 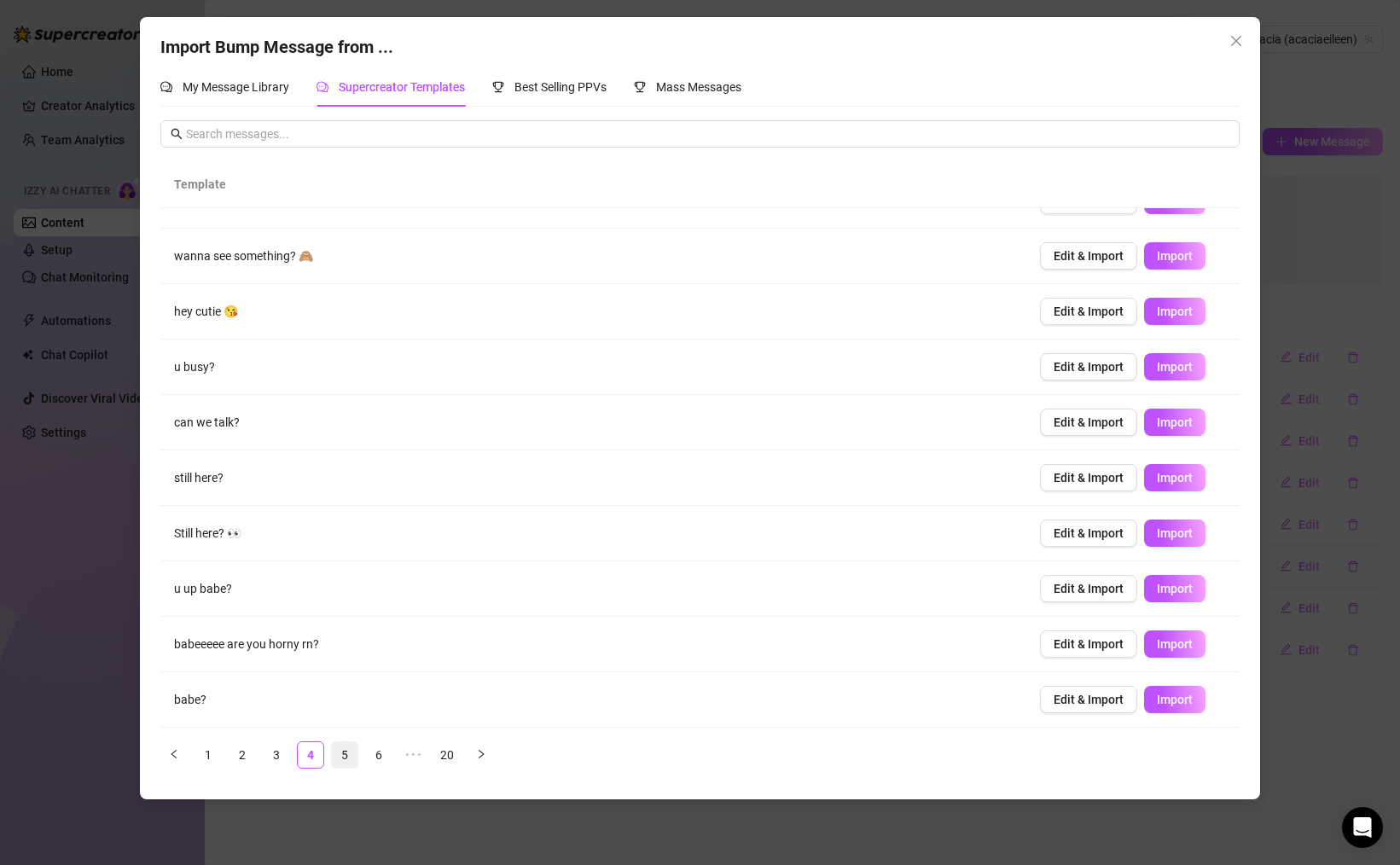 I want to click on td: babeeeee are you horny rn?, so click(x=593, y=644).